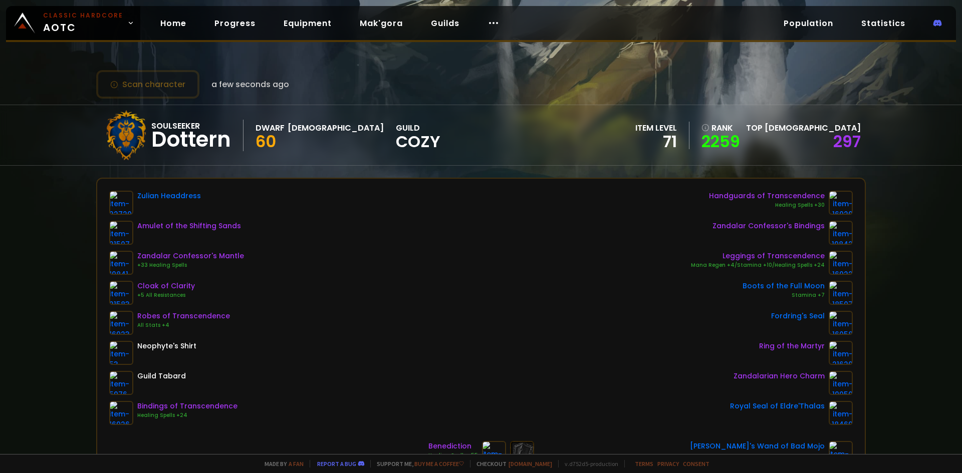 The height and width of the screenshot is (473, 962). What do you see at coordinates (83, 23) in the screenshot?
I see `span: AOTC` at bounding box center [83, 23].